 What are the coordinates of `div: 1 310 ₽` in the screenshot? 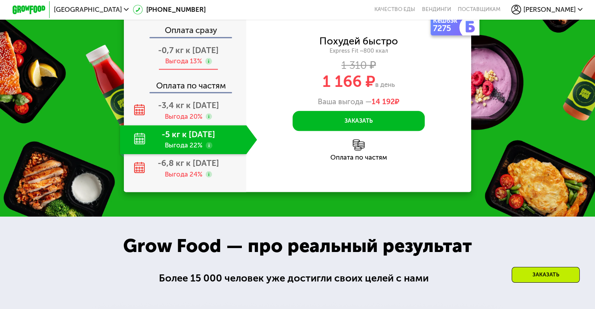 It's located at (359, 65).